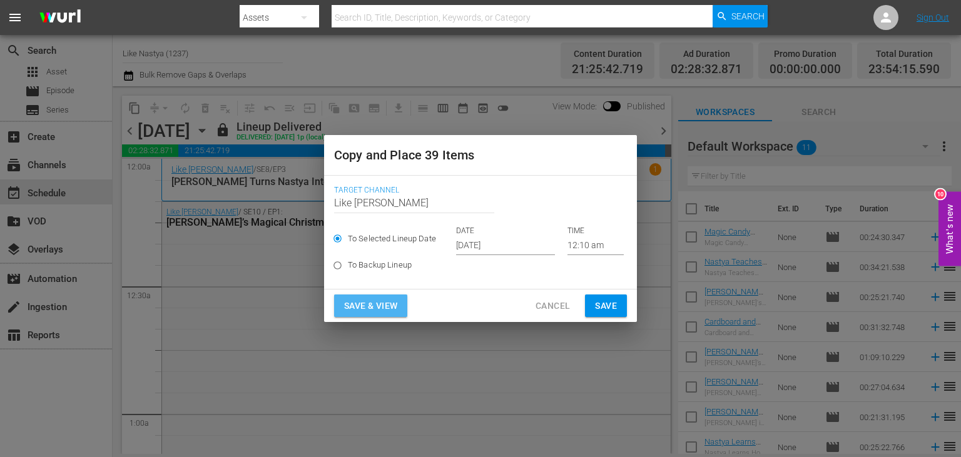  What do you see at coordinates (553, 306) in the screenshot?
I see `span: Cancel` at bounding box center [553, 306].